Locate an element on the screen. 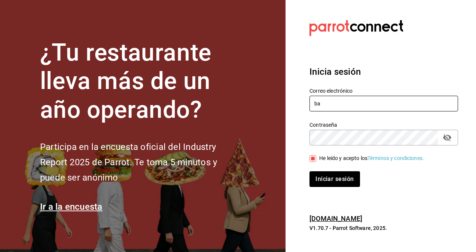 This screenshot has height=252, width=476. label: Contraseña is located at coordinates (384, 125).